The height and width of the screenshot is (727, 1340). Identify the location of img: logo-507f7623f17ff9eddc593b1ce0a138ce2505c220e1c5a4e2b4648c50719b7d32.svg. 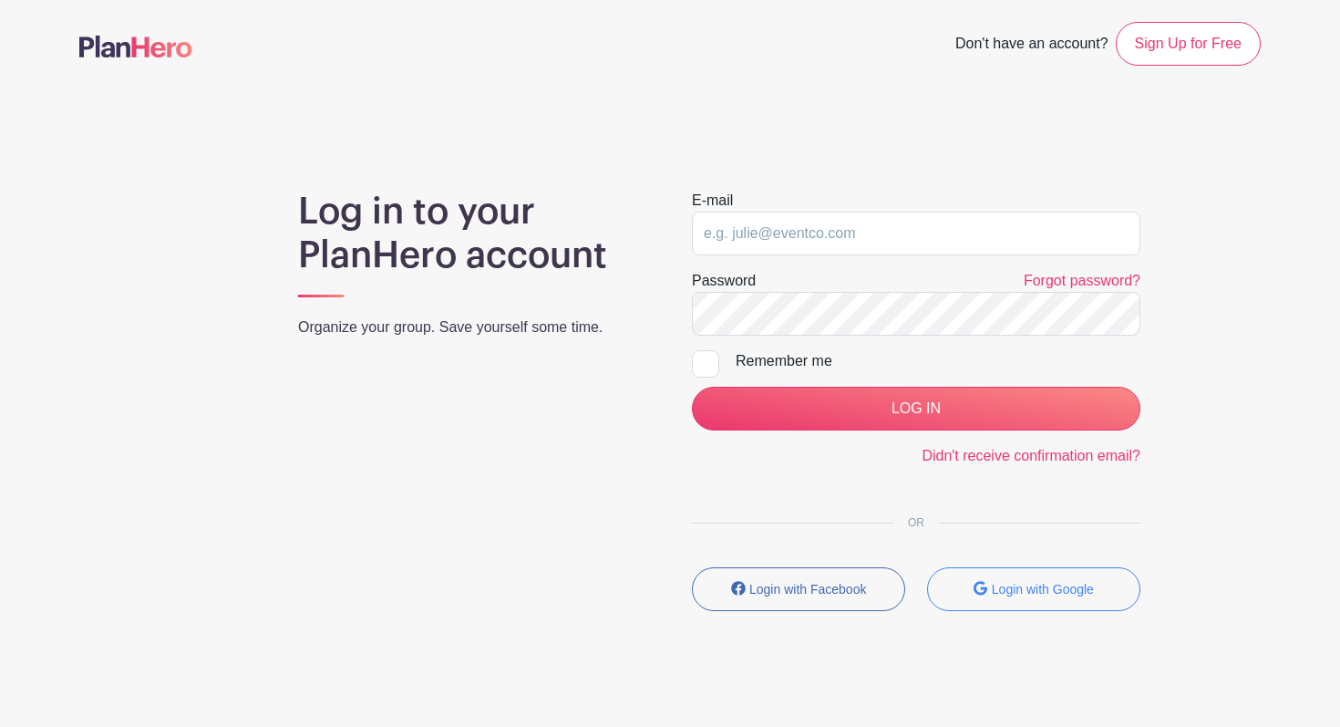
(136, 46).